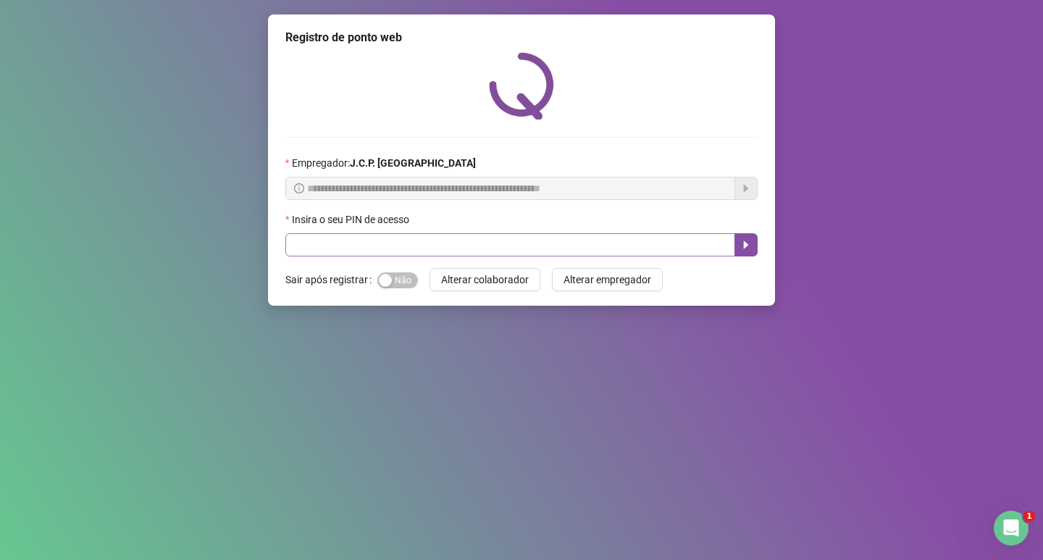  Describe the element at coordinates (384, 163) in the screenshot. I see `span: Empregador :` at that location.